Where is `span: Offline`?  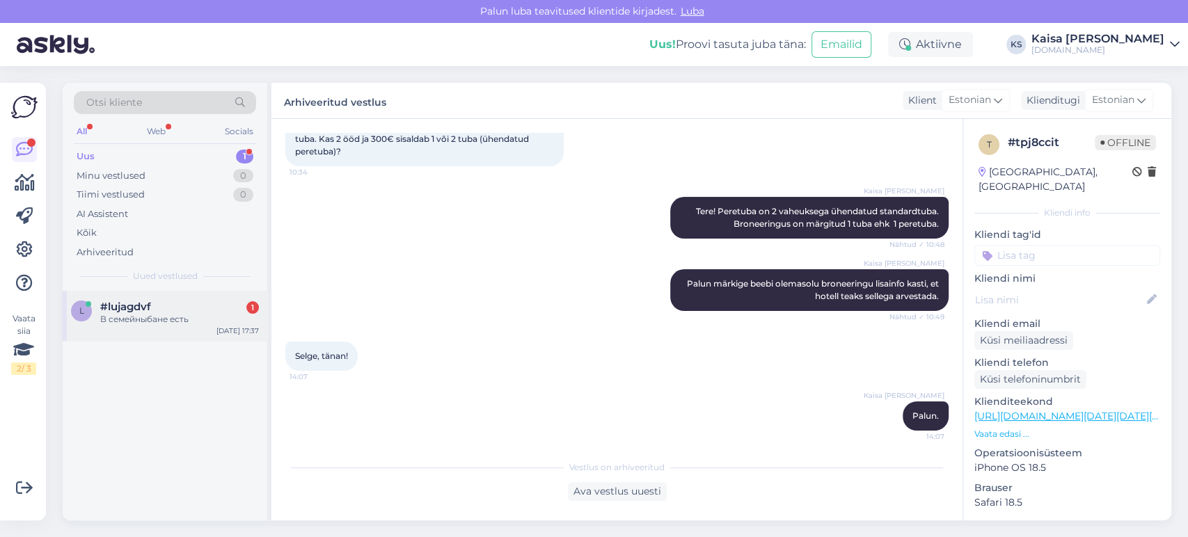 span: Offline is located at coordinates (1125, 143).